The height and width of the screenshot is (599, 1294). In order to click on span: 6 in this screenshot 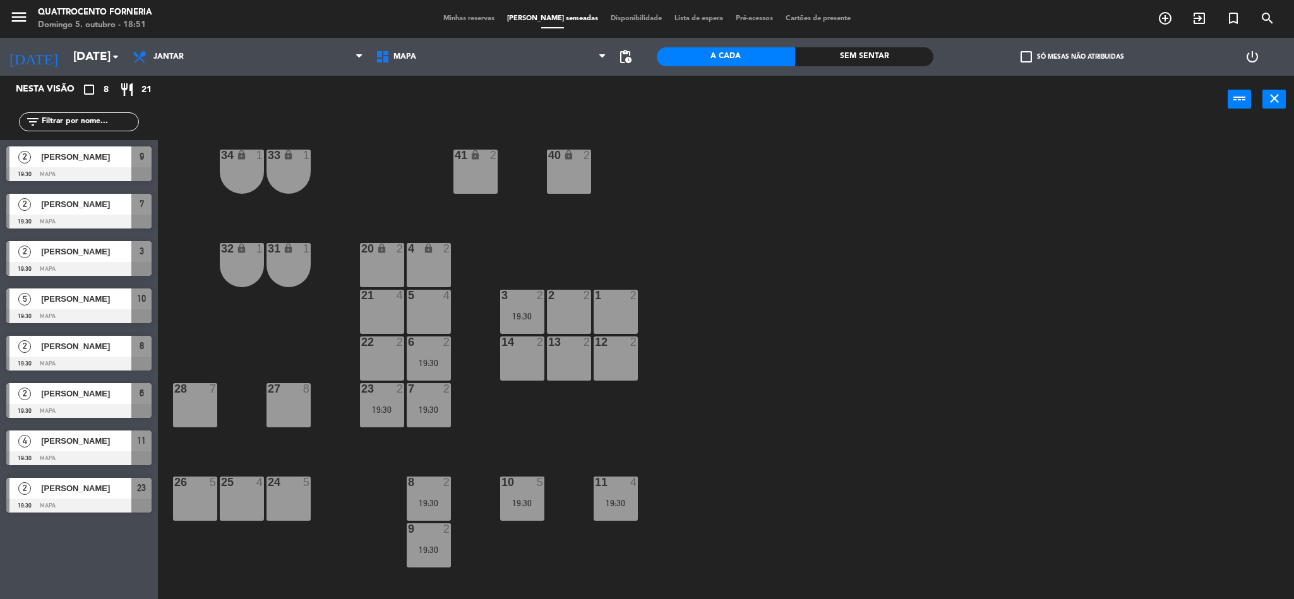, I will do `click(141, 393)`.